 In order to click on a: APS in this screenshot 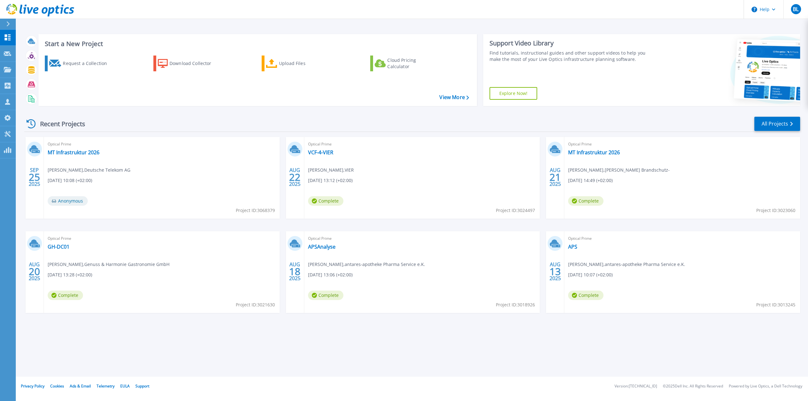, I will do `click(573, 247)`.